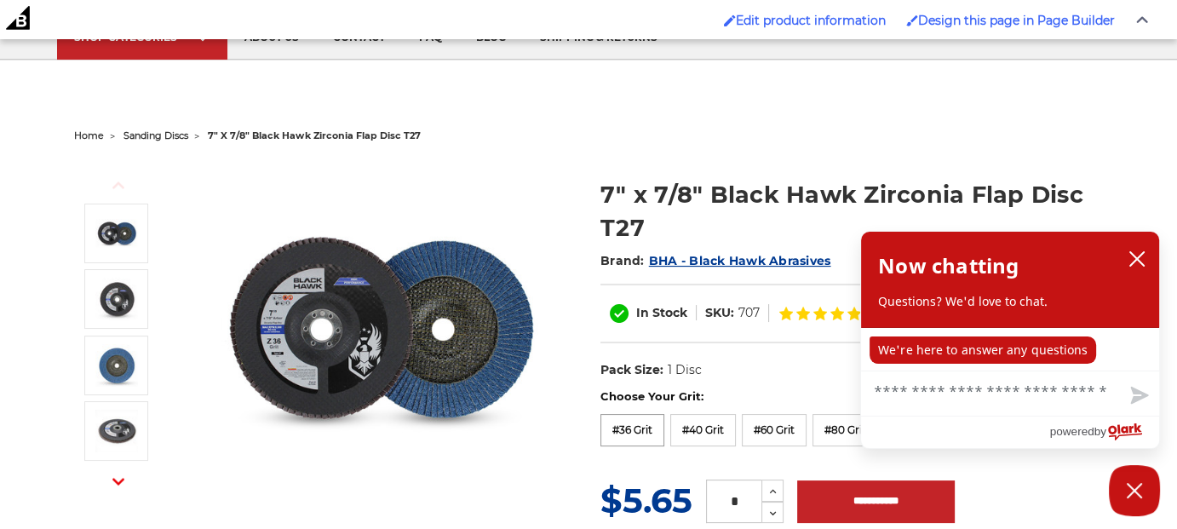  I want to click on img: Close Admin Bar, so click(1142, 20).